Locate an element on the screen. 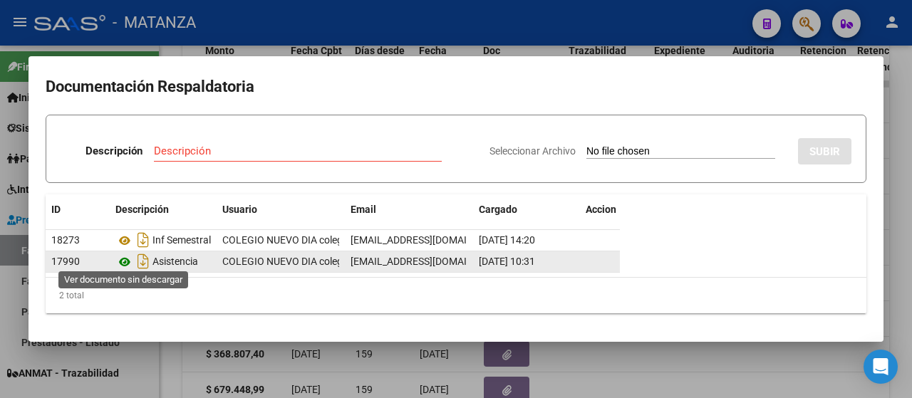 This screenshot has width=912, height=398. datatable-header-cell: Email is located at coordinates (409, 209).